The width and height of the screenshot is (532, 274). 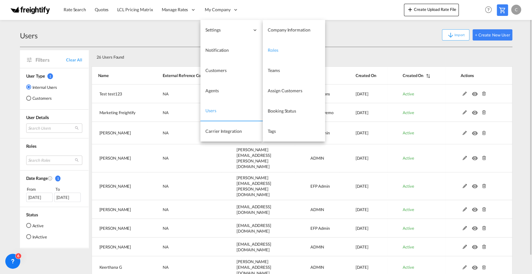 I want to click on td: ravikumar.baniya@freightify.com, so click(x=258, y=158).